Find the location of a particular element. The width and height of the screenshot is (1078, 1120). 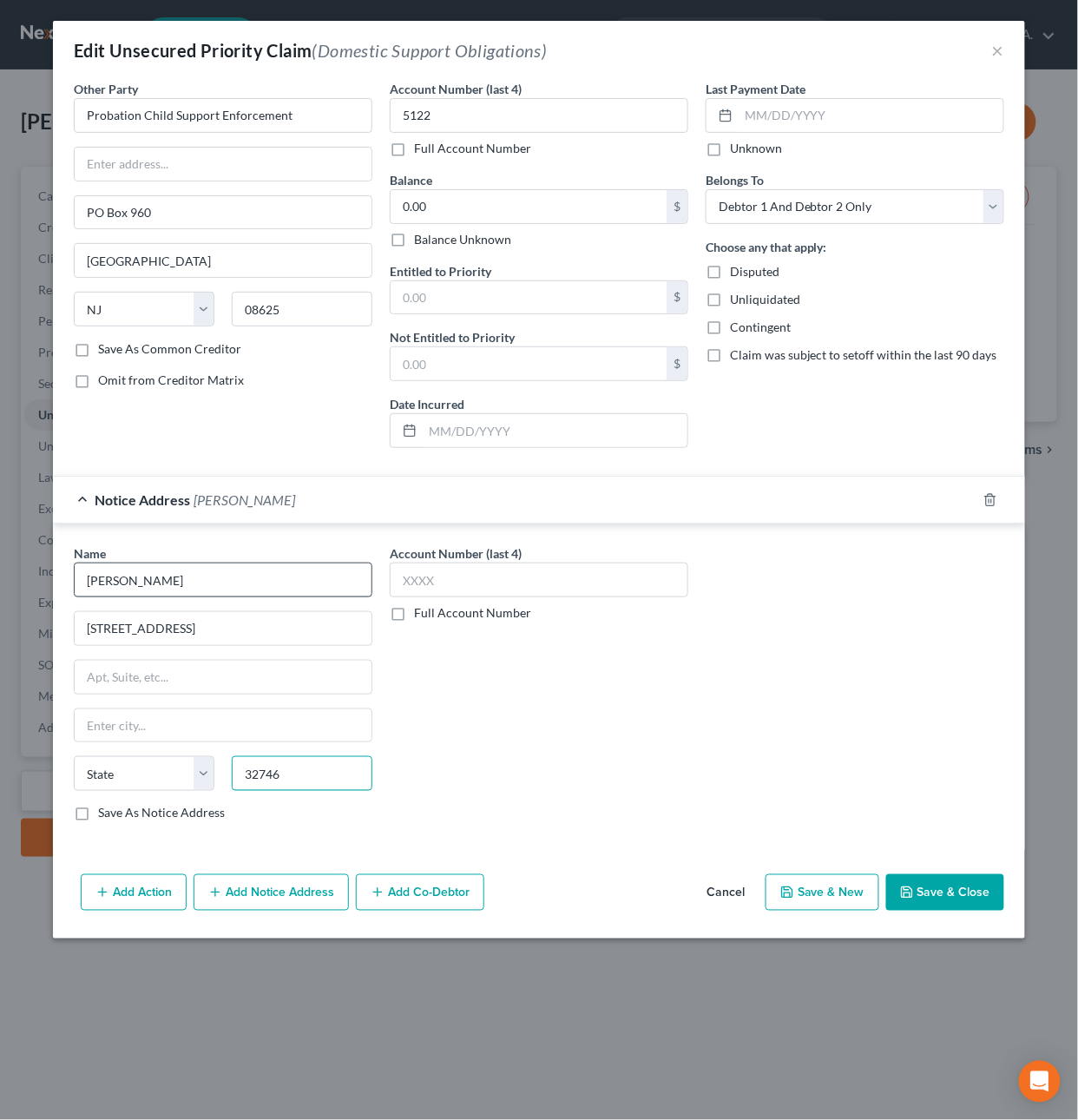

label: Entitled to Priority is located at coordinates (440, 271).